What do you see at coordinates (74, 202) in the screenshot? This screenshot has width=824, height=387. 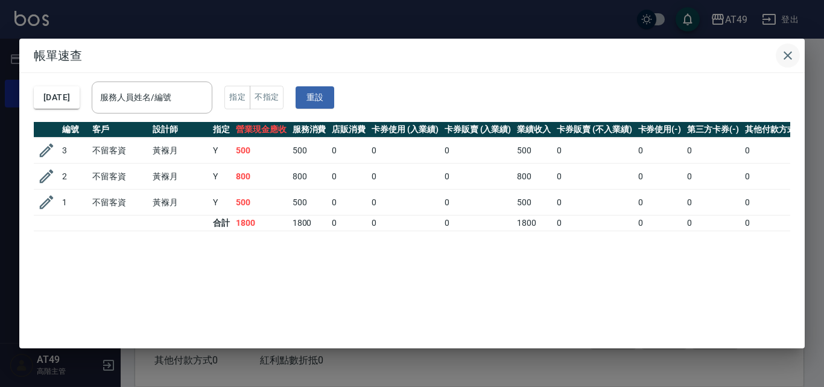 I see `td: 1` at bounding box center [74, 202].